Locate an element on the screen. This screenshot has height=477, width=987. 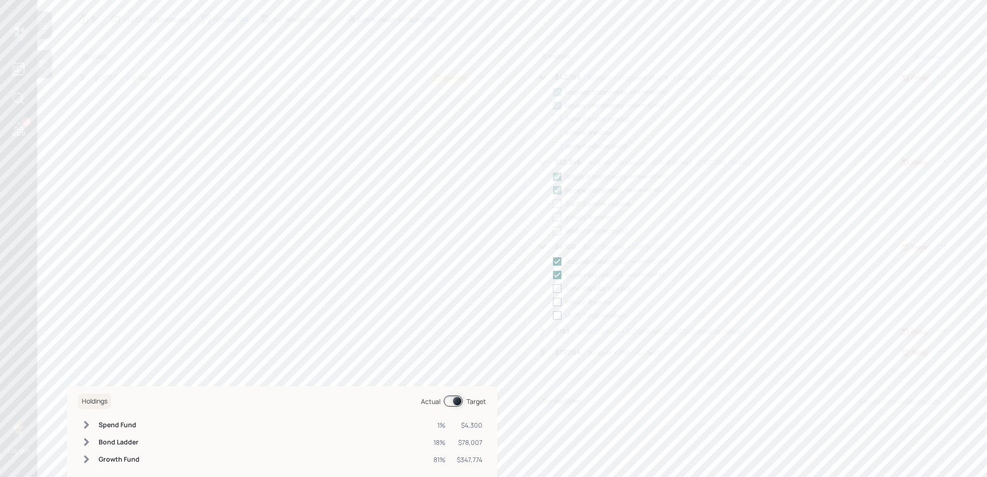
h6: $163 is located at coordinates (562, 331).